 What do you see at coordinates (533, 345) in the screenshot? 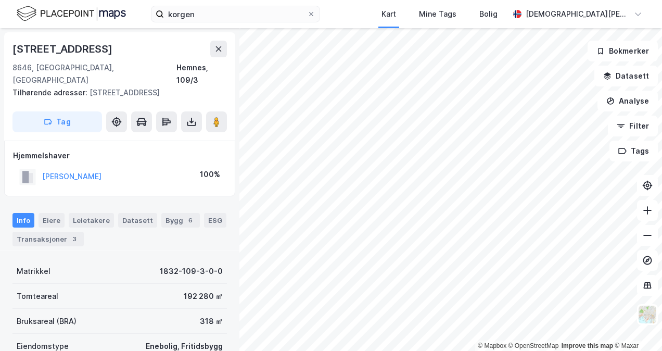
I see `a: OpenStreetMap` at bounding box center [533, 345].